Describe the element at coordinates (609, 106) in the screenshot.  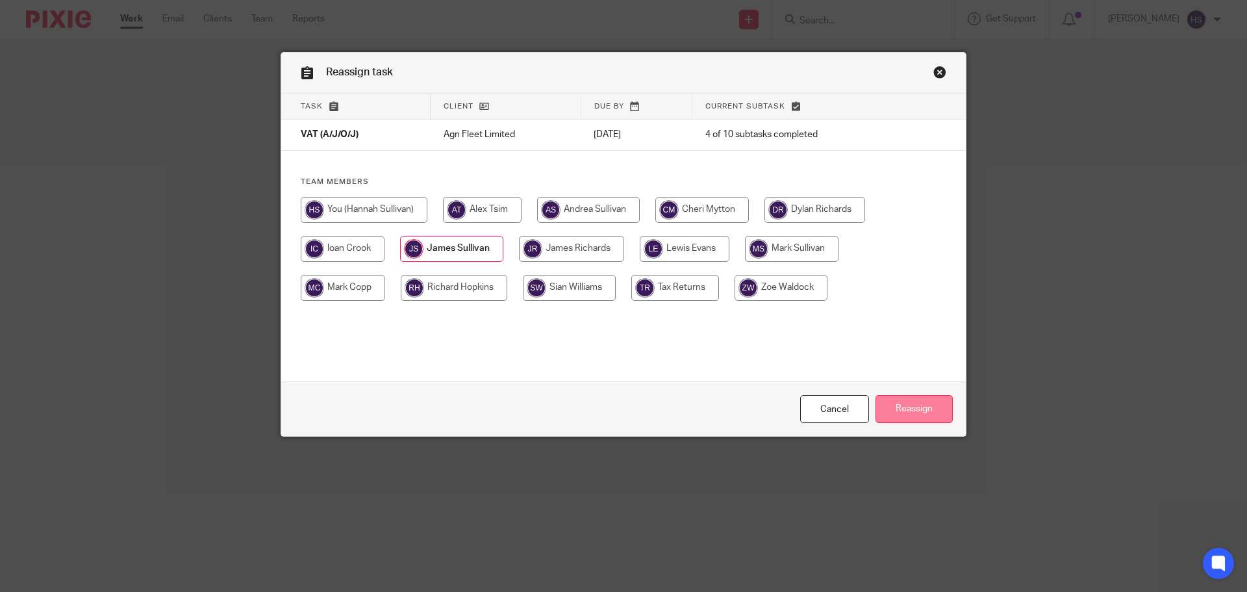
I see `span: Due by` at that location.